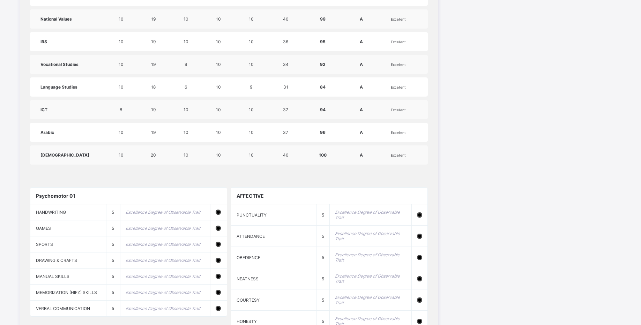  Describe the element at coordinates (63, 308) in the screenshot. I see `span: VERBAL COMMUNICATION` at that location.